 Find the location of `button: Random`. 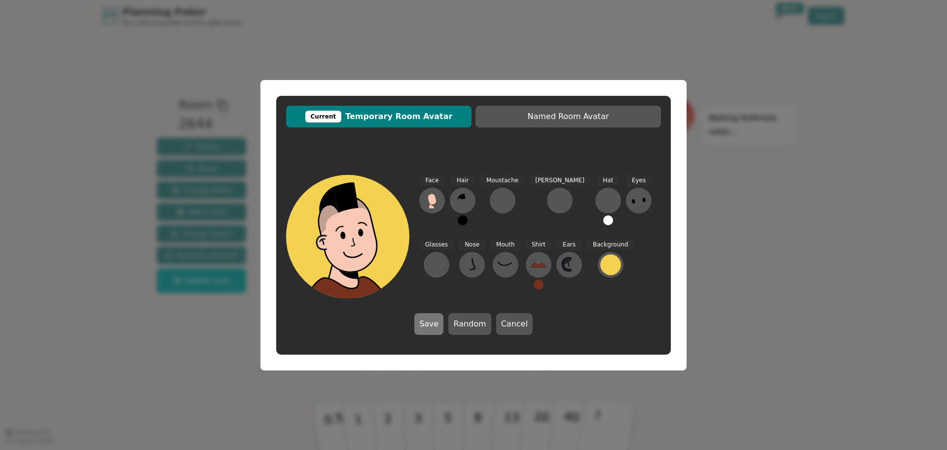

button: Random is located at coordinates (470, 324).